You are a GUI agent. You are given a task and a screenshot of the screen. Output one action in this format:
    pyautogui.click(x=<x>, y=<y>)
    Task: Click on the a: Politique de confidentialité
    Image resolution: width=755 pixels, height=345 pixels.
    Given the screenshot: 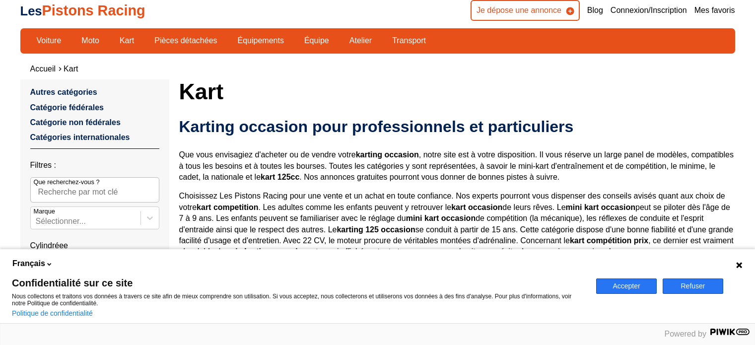 What is the action you would take?
    pyautogui.click(x=52, y=313)
    